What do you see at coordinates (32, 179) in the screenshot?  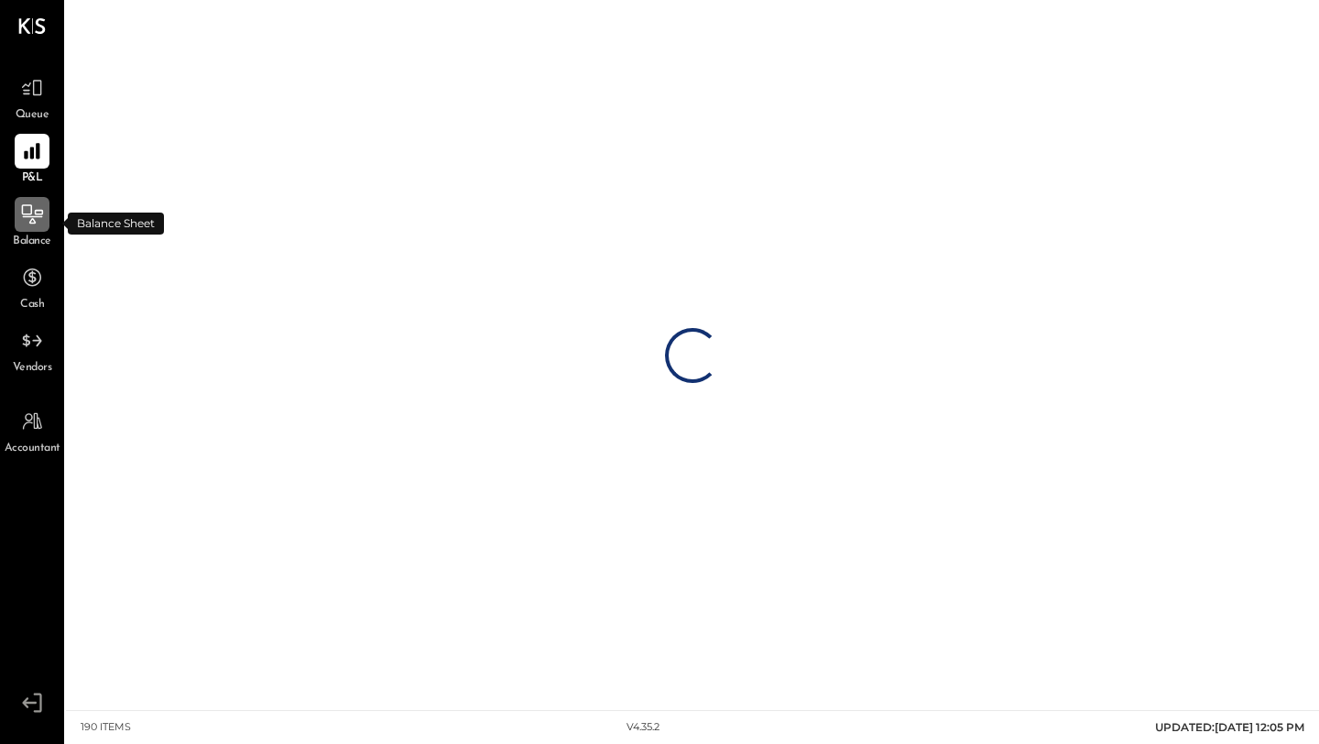 I see `span: P&L` at bounding box center [32, 179].